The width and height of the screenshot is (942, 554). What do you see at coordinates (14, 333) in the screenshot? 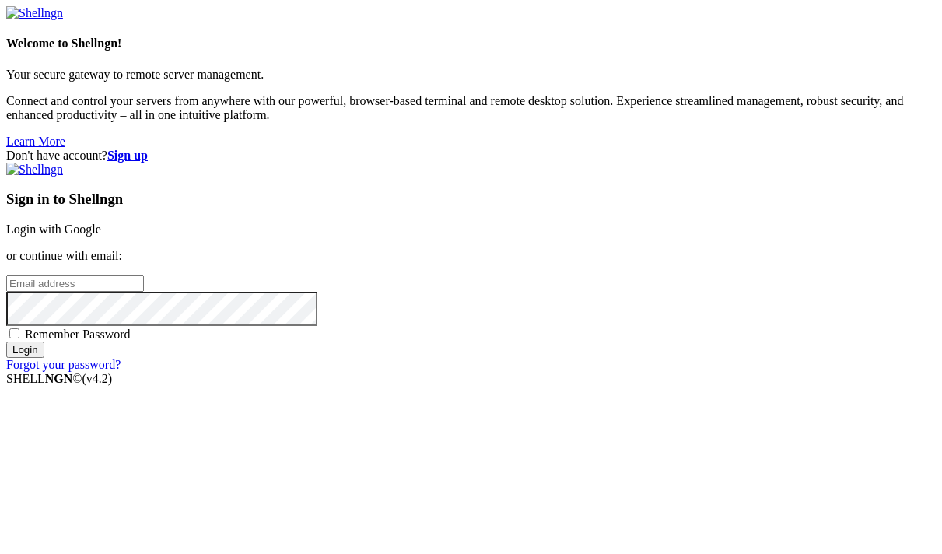
I see `input: Remember Password` at bounding box center [14, 333].